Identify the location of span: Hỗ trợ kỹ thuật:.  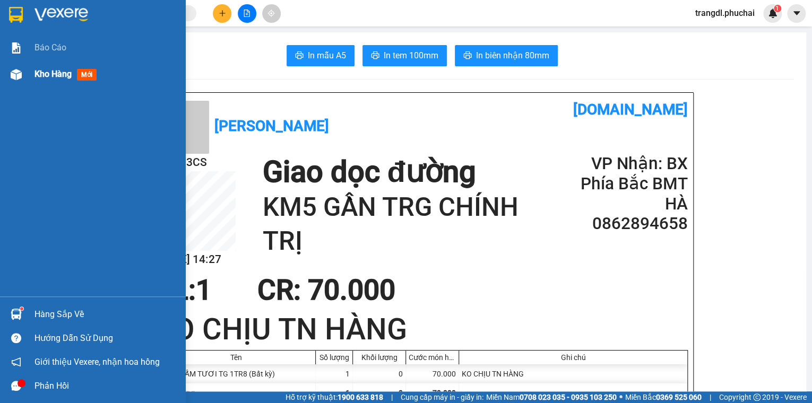
(334, 397).